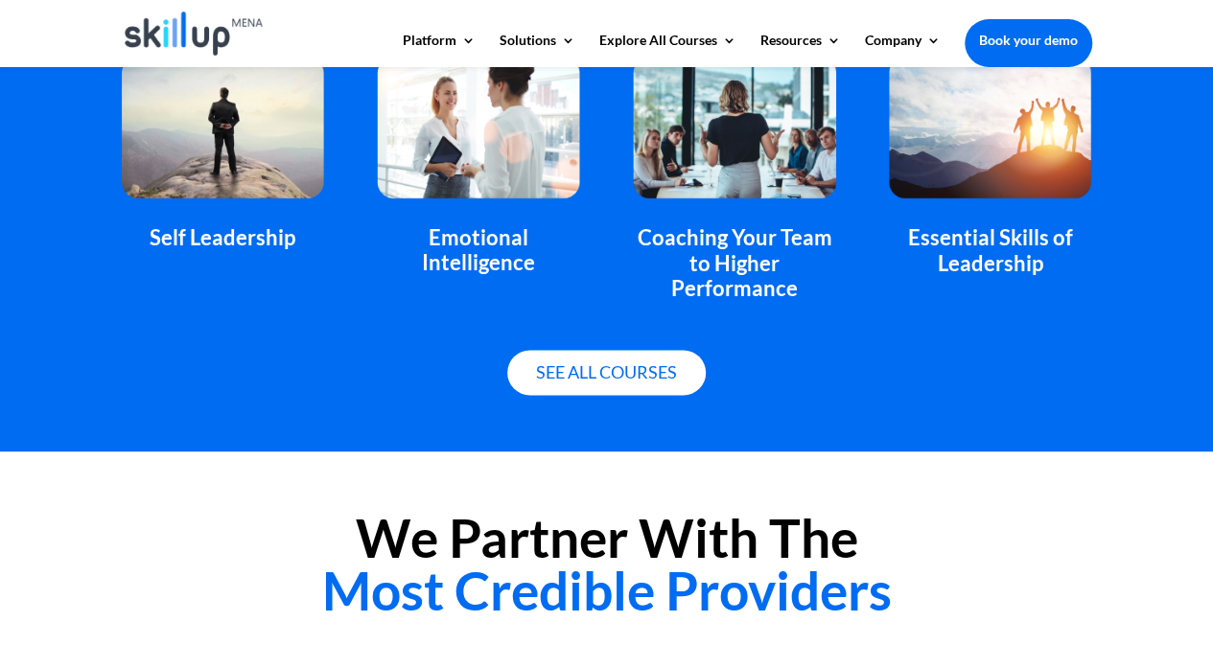  Describe the element at coordinates (439, 50) in the screenshot. I see `a: Platform` at that location.